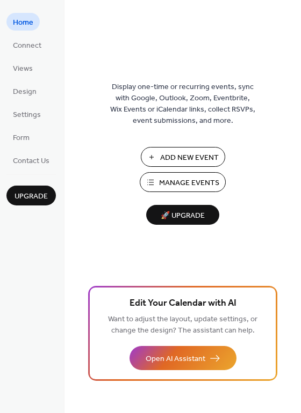 This screenshot has width=301, height=413. What do you see at coordinates (182, 182) in the screenshot?
I see `button: Manage Events` at bounding box center [182, 182].